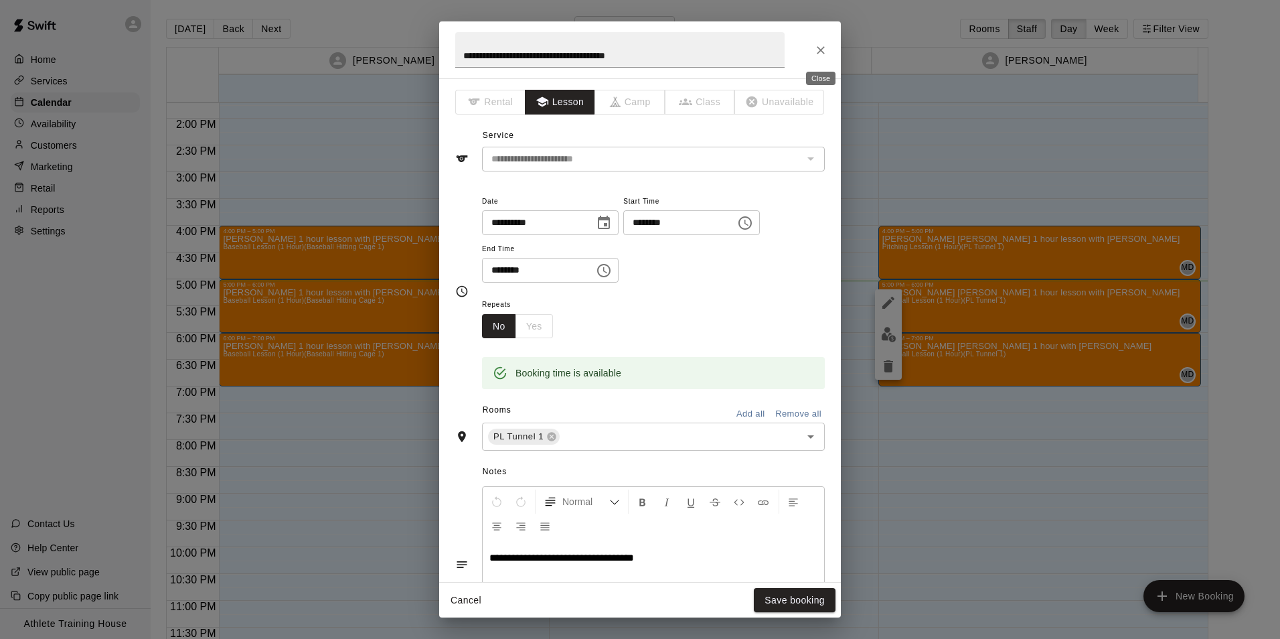 This screenshot has width=1280, height=639. I want to click on button: Format Underline, so click(691, 501).